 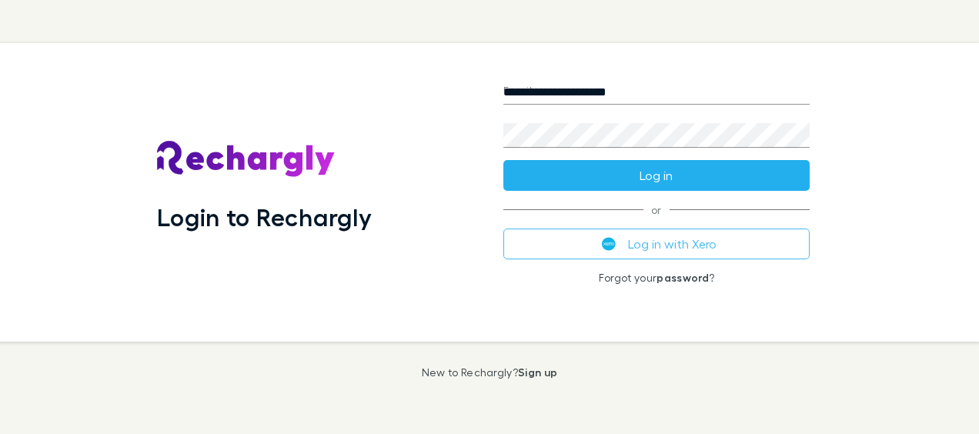 I want to click on h1: Login to Rechargly, so click(x=264, y=217).